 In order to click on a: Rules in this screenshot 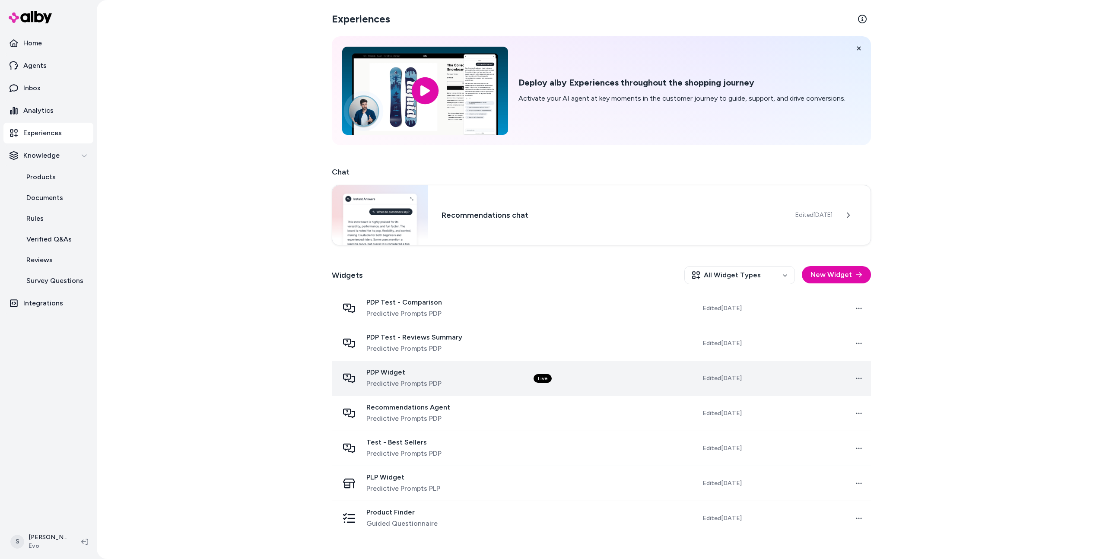, I will do `click(55, 219)`.